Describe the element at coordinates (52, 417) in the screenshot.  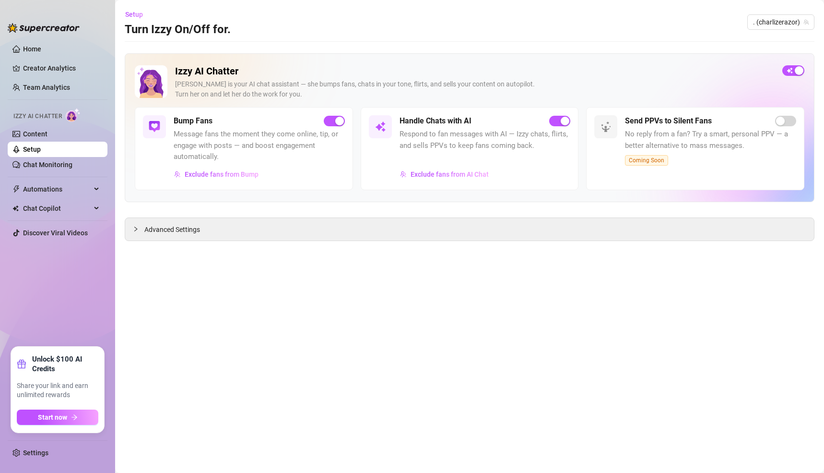
I see `span: Start now` at that location.